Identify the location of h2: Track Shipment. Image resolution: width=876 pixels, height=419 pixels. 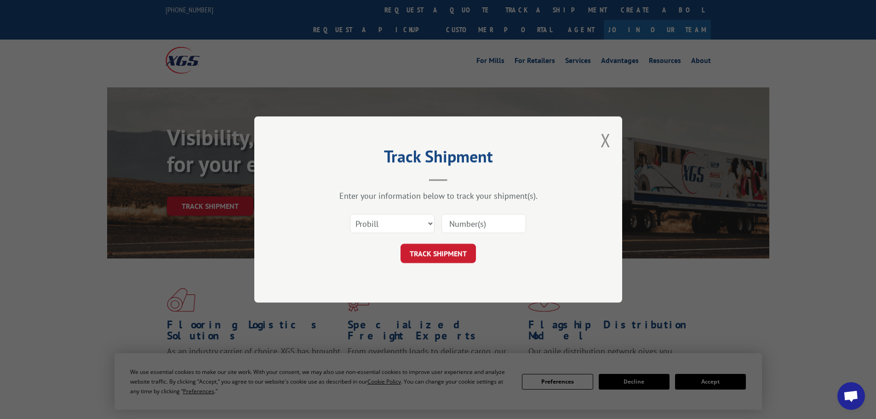
(438, 159).